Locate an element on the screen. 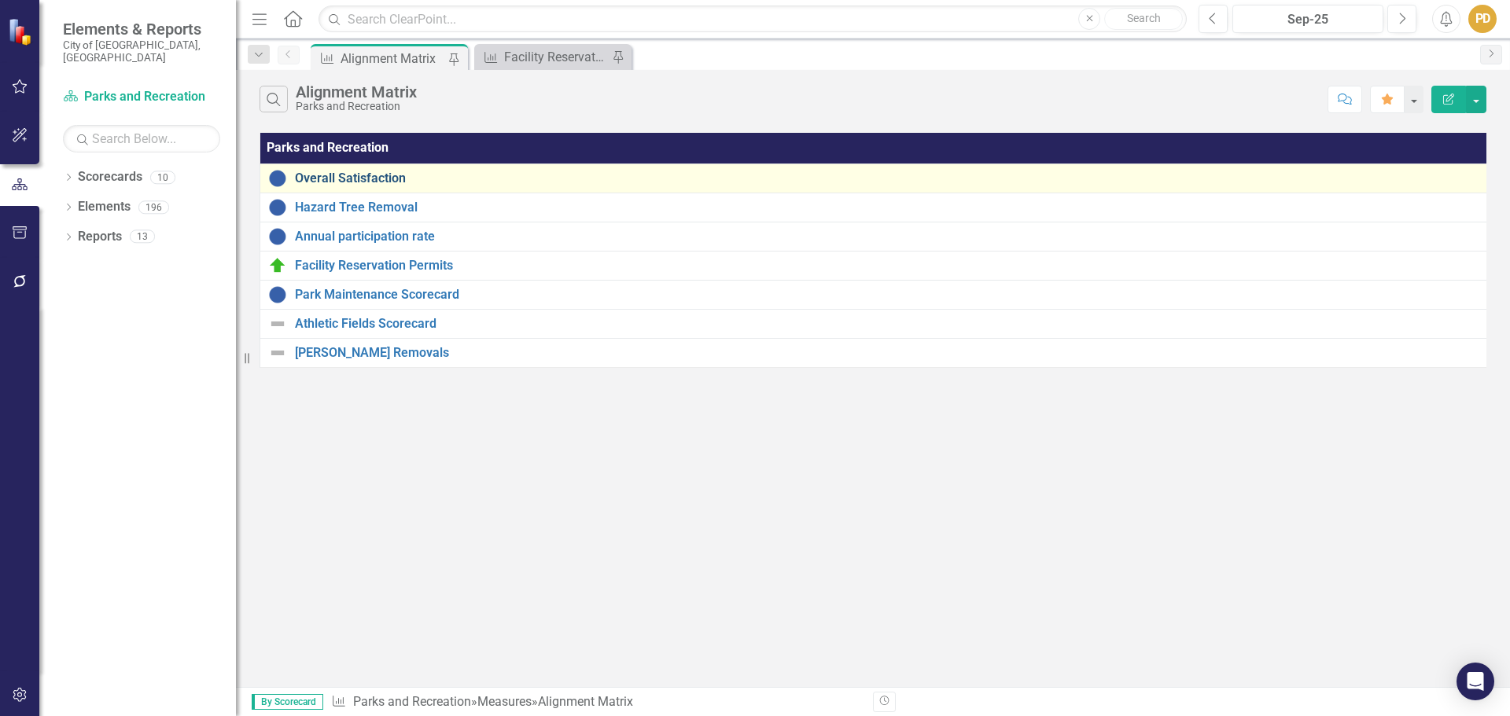  a: Overall Satisfaction is located at coordinates (889, 178).